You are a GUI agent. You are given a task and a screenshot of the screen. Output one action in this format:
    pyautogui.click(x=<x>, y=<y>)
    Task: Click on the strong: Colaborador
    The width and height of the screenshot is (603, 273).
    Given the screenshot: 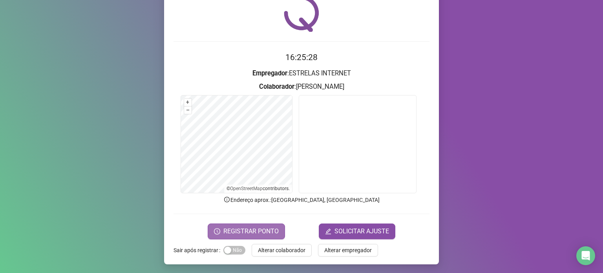 What is the action you would take?
    pyautogui.click(x=277, y=86)
    